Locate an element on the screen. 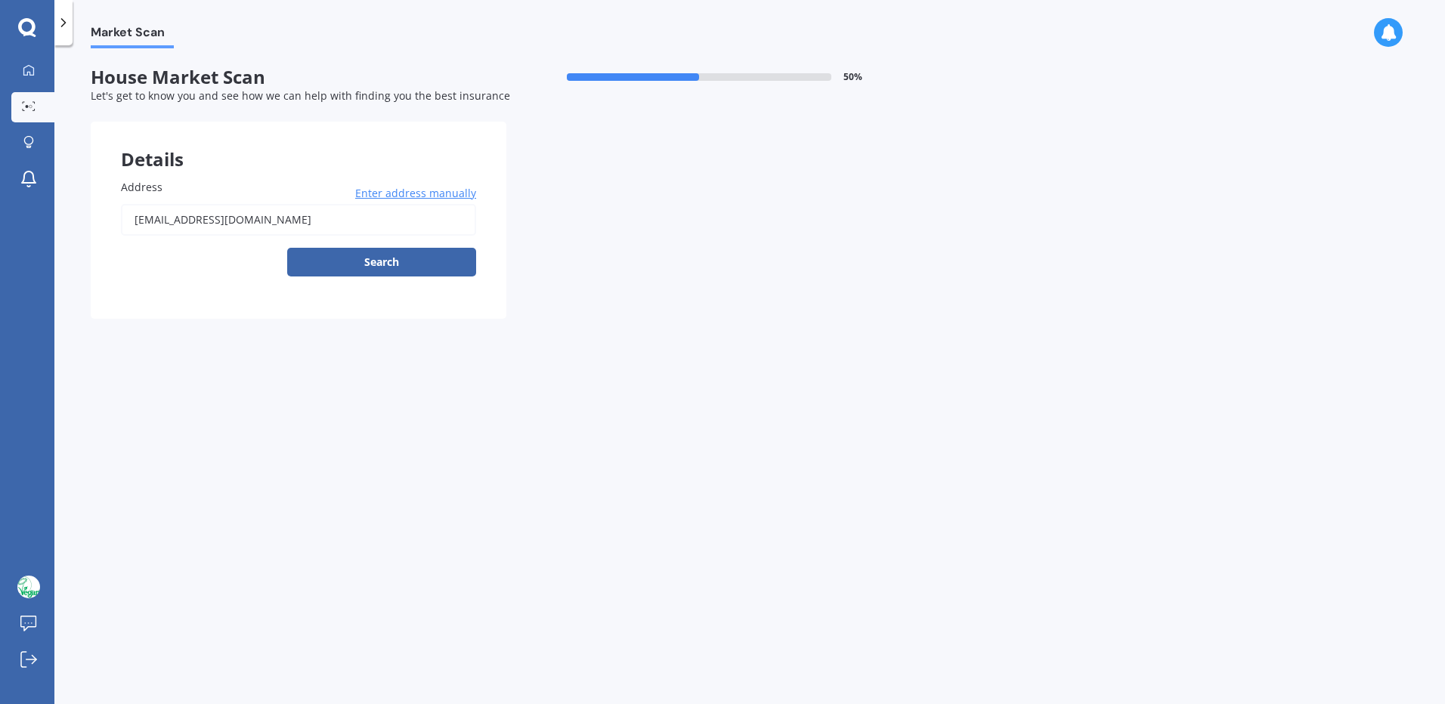 The image size is (1445, 704). button: Search is located at coordinates (382, 262).